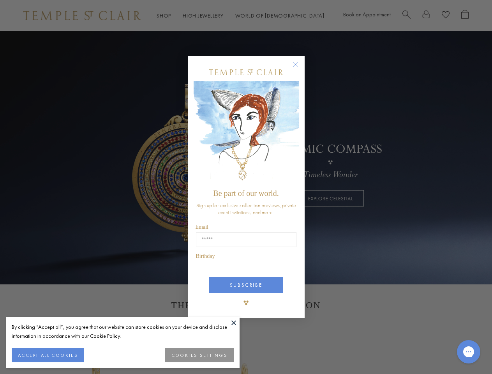  What do you see at coordinates (205, 256) in the screenshot?
I see `span: Birthday` at bounding box center [205, 256].